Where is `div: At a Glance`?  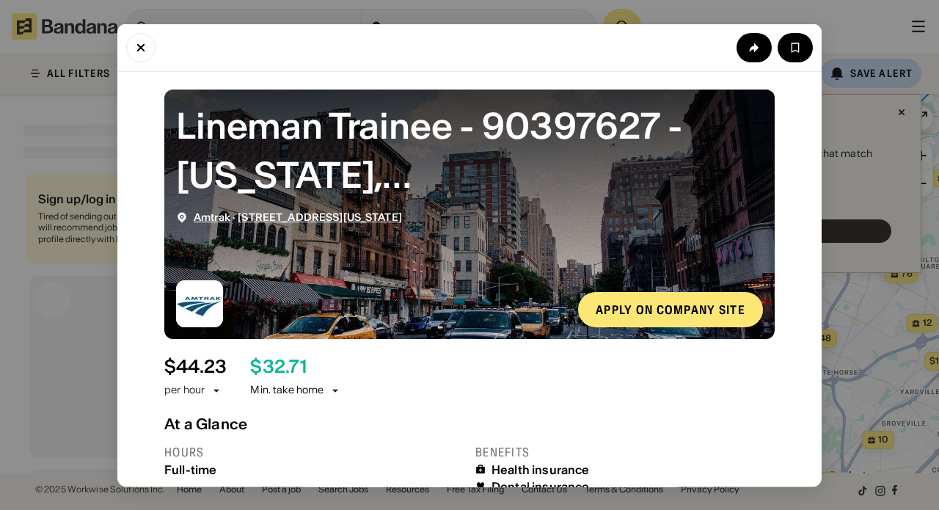
div: At a Glance is located at coordinates (470, 423).